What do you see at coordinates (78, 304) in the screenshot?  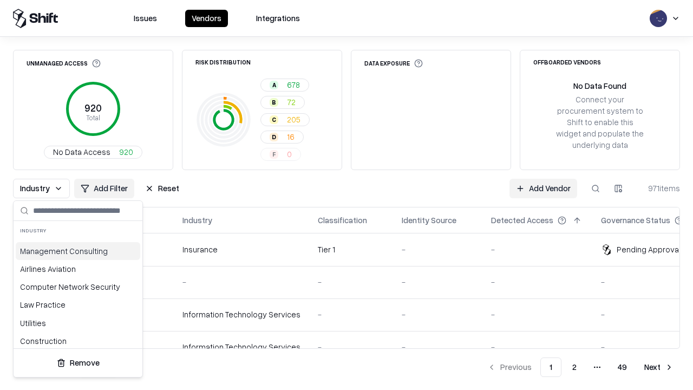 I see `div: Law Practice` at bounding box center [78, 304].